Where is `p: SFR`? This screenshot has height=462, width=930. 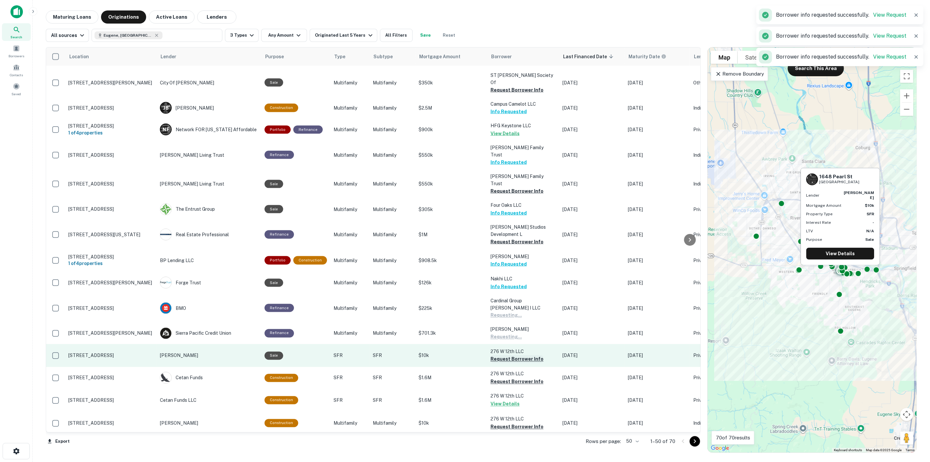
p: SFR is located at coordinates (392, 378).